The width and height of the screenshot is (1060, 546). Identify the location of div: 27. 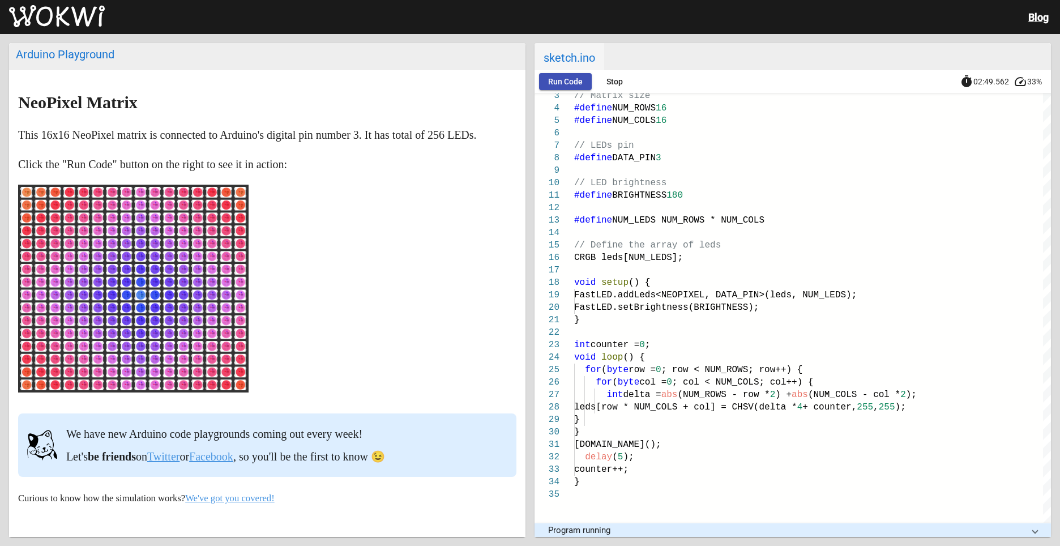
(547, 395).